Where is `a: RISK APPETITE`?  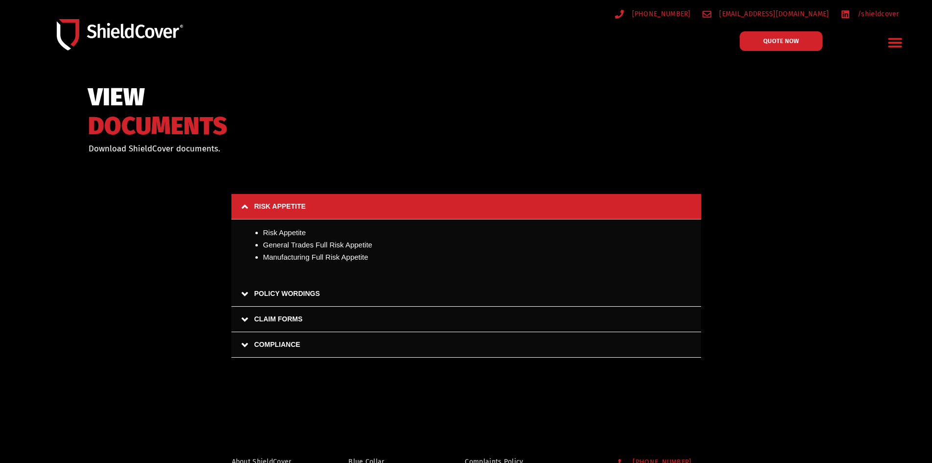 a: RISK APPETITE is located at coordinates (466, 207).